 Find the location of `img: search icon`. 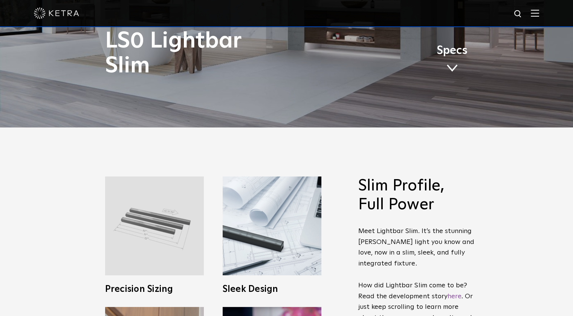

img: search icon is located at coordinates (518, 14).